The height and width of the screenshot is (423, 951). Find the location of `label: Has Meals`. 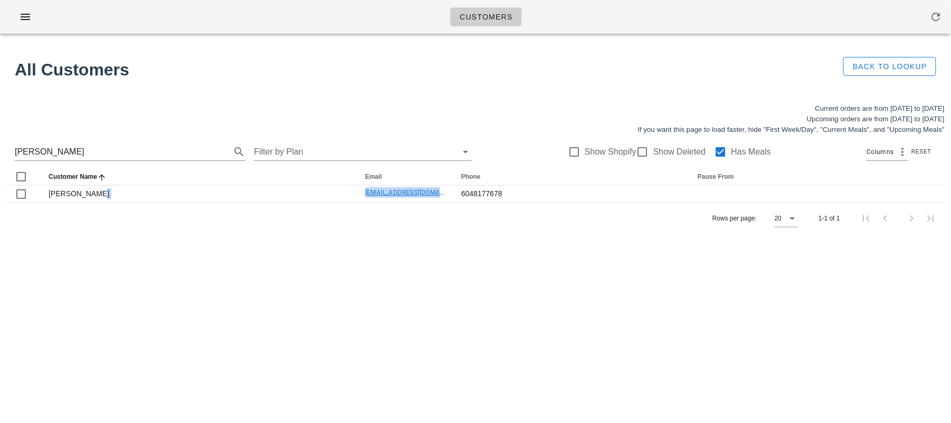

label: Has Meals is located at coordinates (752, 152).